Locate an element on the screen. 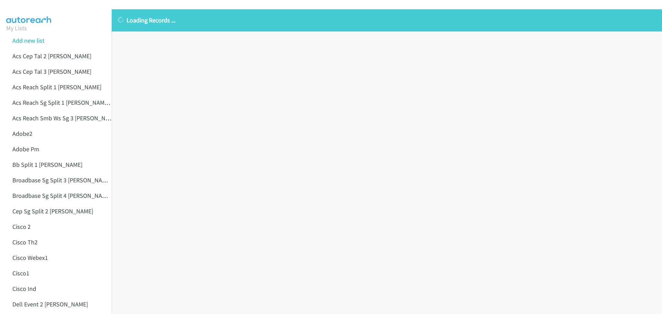  a: Cisco 2 is located at coordinates (21, 227).